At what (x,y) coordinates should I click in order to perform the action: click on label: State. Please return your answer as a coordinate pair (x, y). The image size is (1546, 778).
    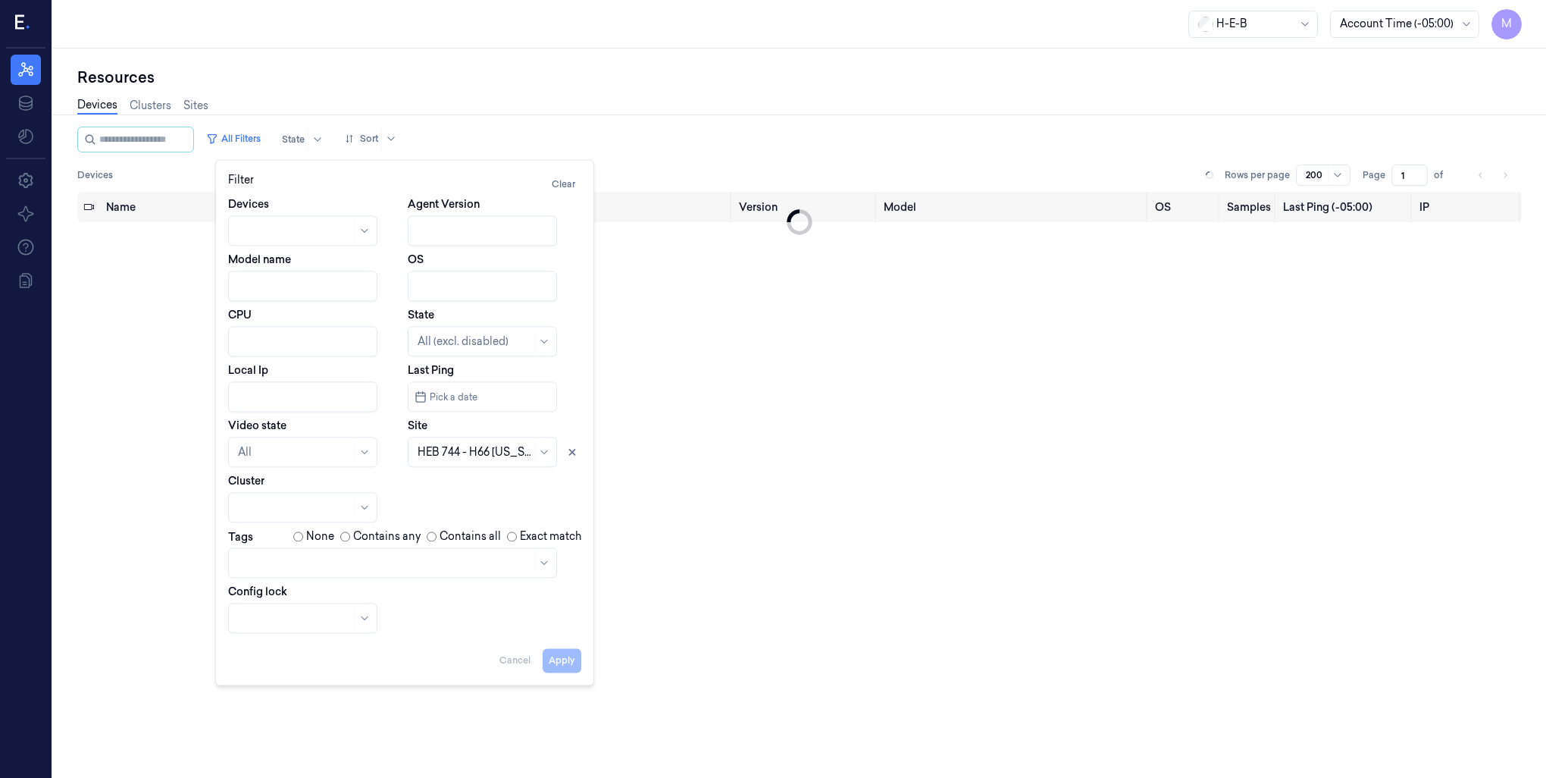
    Looking at the image, I should click on (421, 315).